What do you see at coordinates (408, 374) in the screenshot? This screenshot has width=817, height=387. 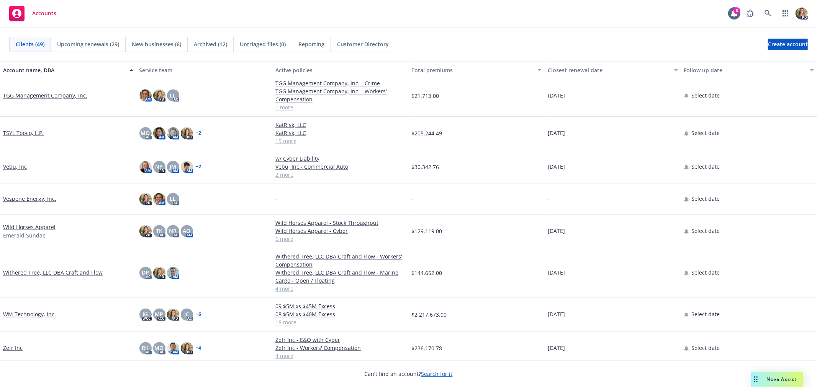 I see `span: Can't find an account?` at bounding box center [408, 374].